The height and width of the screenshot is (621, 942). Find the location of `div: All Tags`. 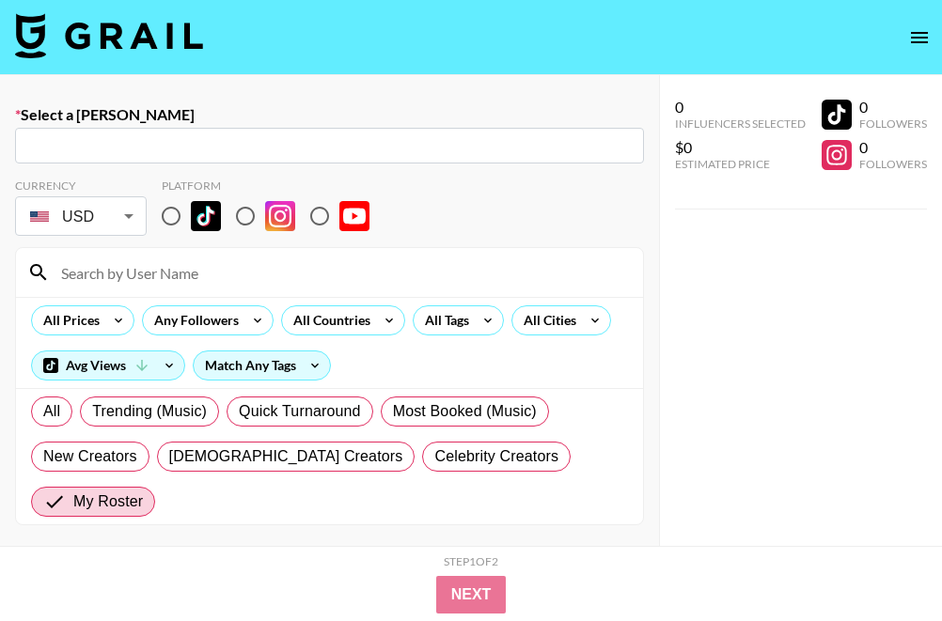

div: All Tags is located at coordinates (443, 321).